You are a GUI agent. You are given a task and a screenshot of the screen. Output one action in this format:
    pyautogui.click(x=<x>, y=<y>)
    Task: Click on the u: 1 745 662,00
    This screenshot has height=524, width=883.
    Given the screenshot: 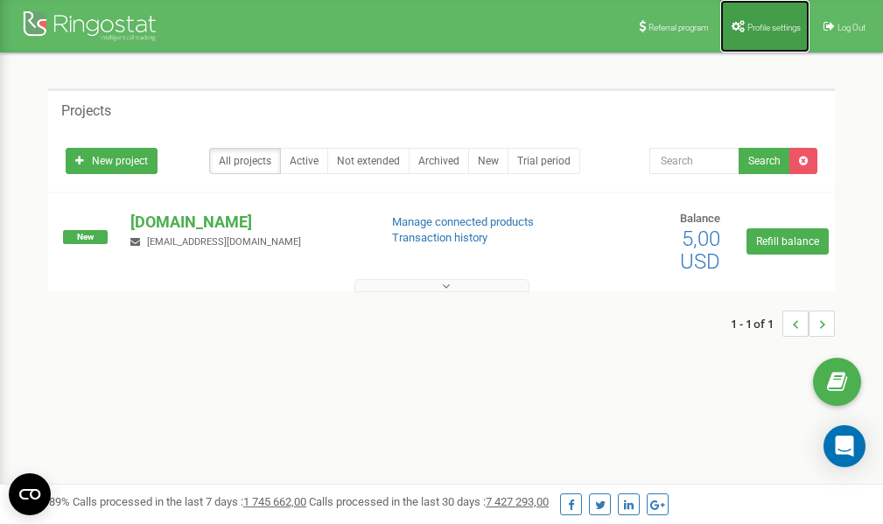 What is the action you would take?
    pyautogui.click(x=275, y=501)
    